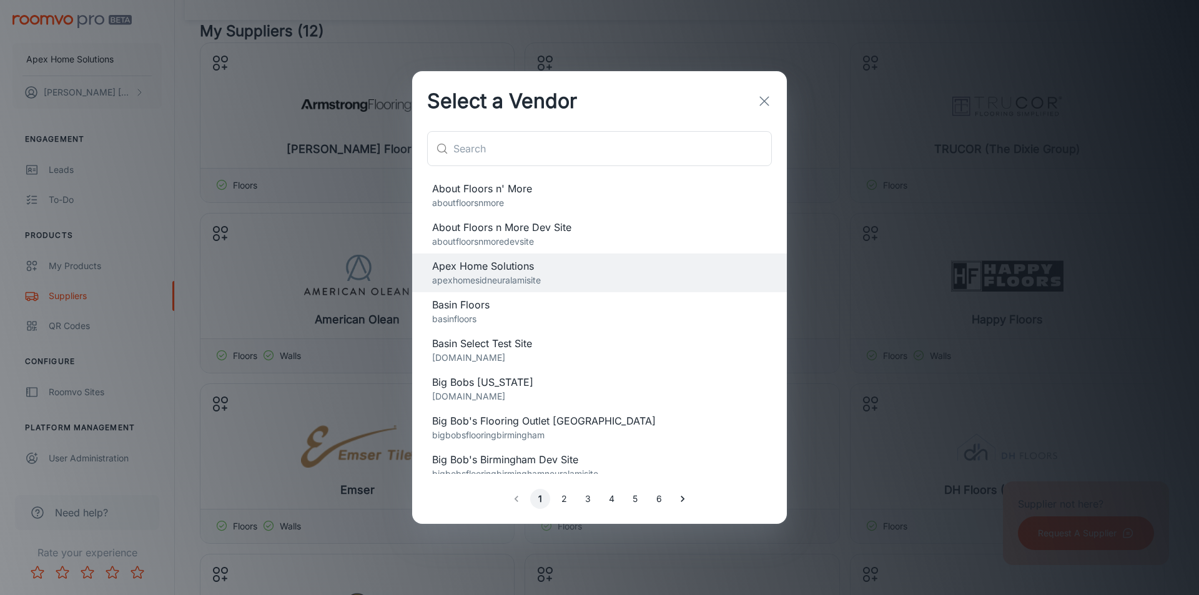 The image size is (1199, 595). What do you see at coordinates (502, 101) in the screenshot?
I see `h2: Select a Vendor` at bounding box center [502, 101].